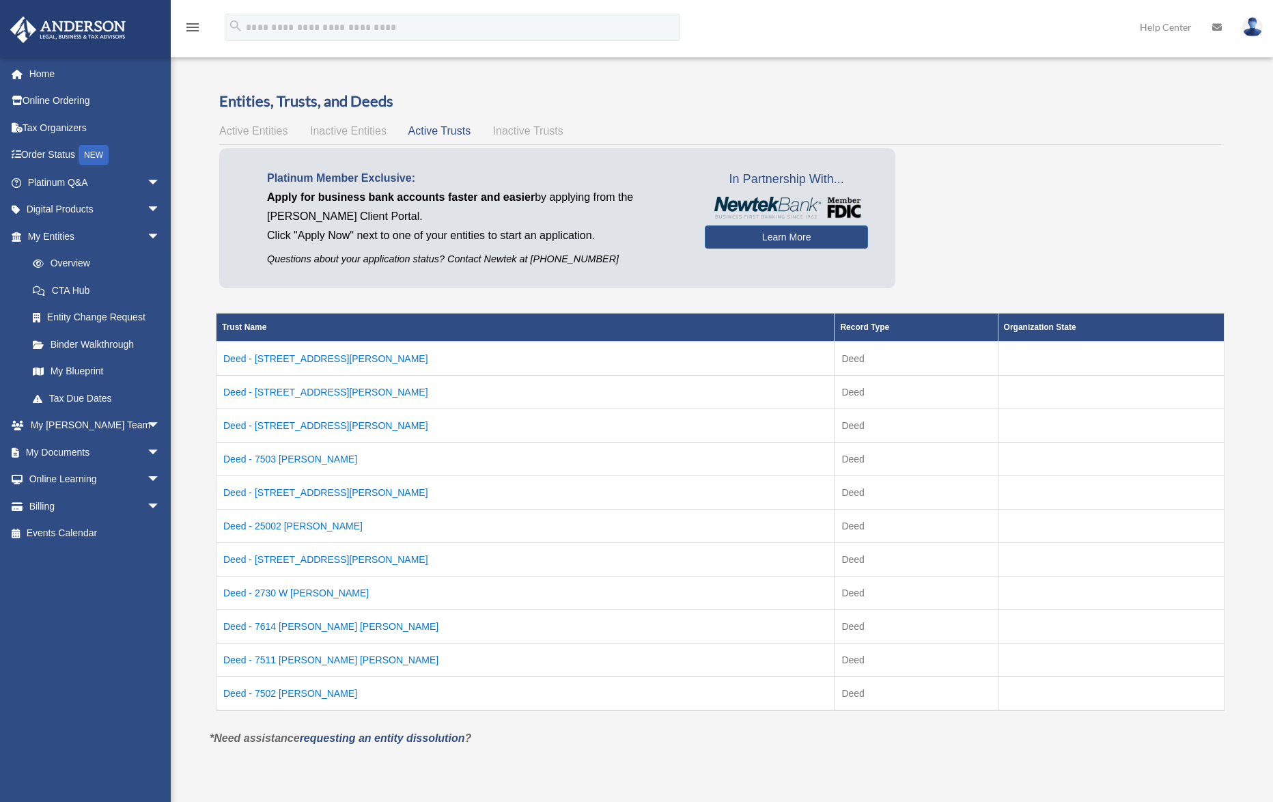 The image size is (1273, 802). Describe the element at coordinates (440, 130) in the screenshot. I see `span: Active Trusts` at that location.